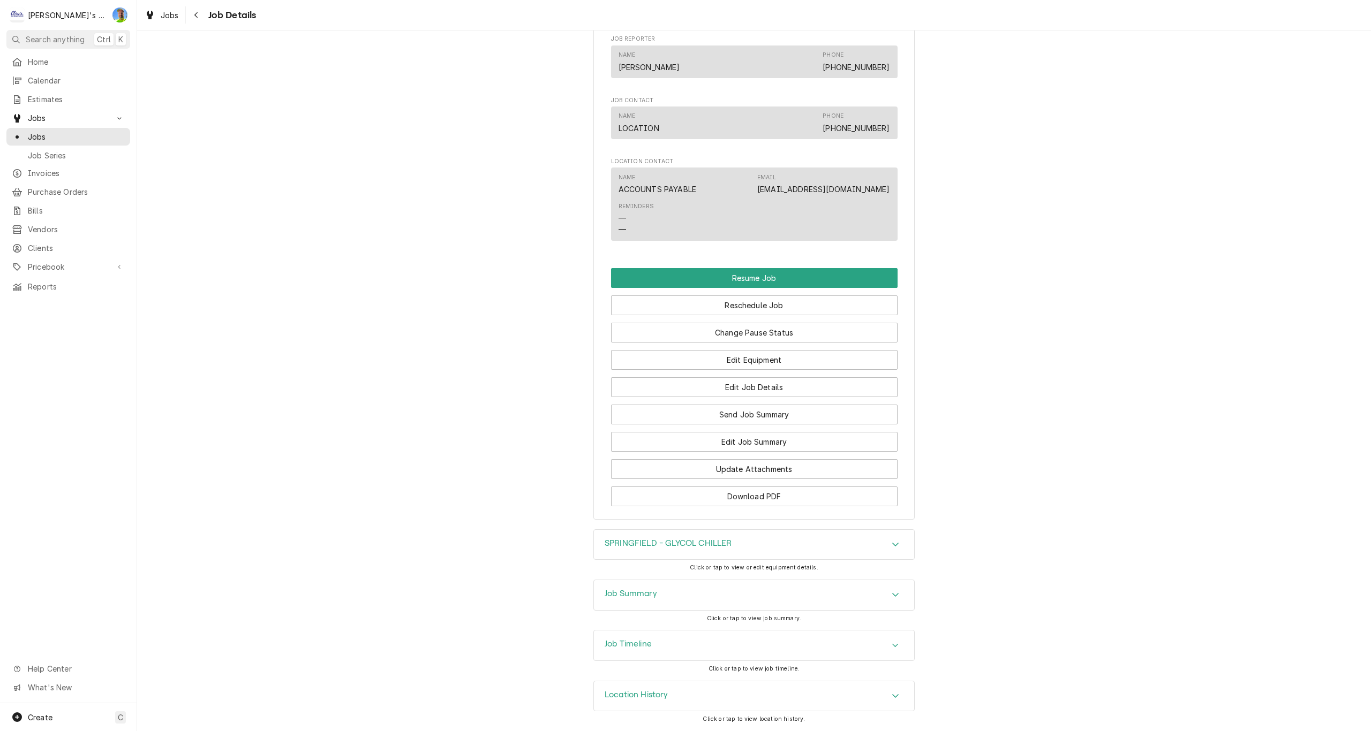  I want to click on div: ACCOUNTS PAYABLE, so click(658, 189).